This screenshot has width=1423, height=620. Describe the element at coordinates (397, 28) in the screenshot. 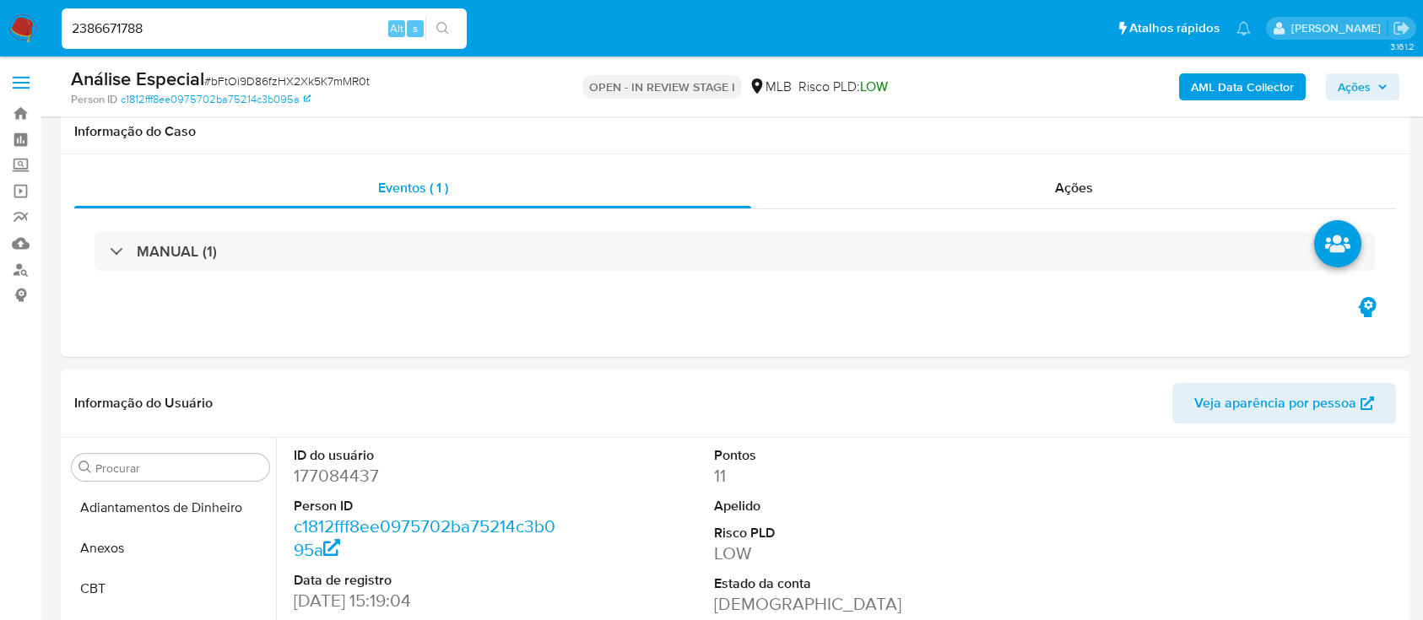

I see `span: Alt` at that location.